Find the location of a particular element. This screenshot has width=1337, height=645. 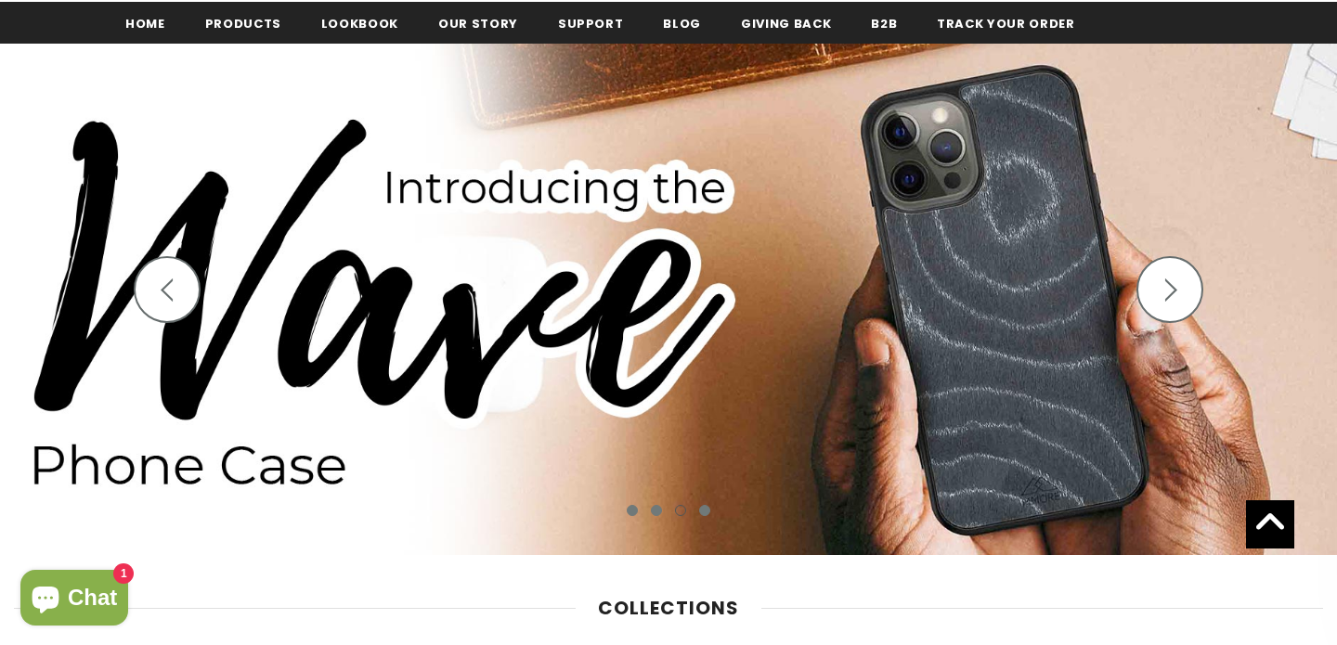

inbox-online-store-chat: Shopify online store chat is located at coordinates (74, 600).